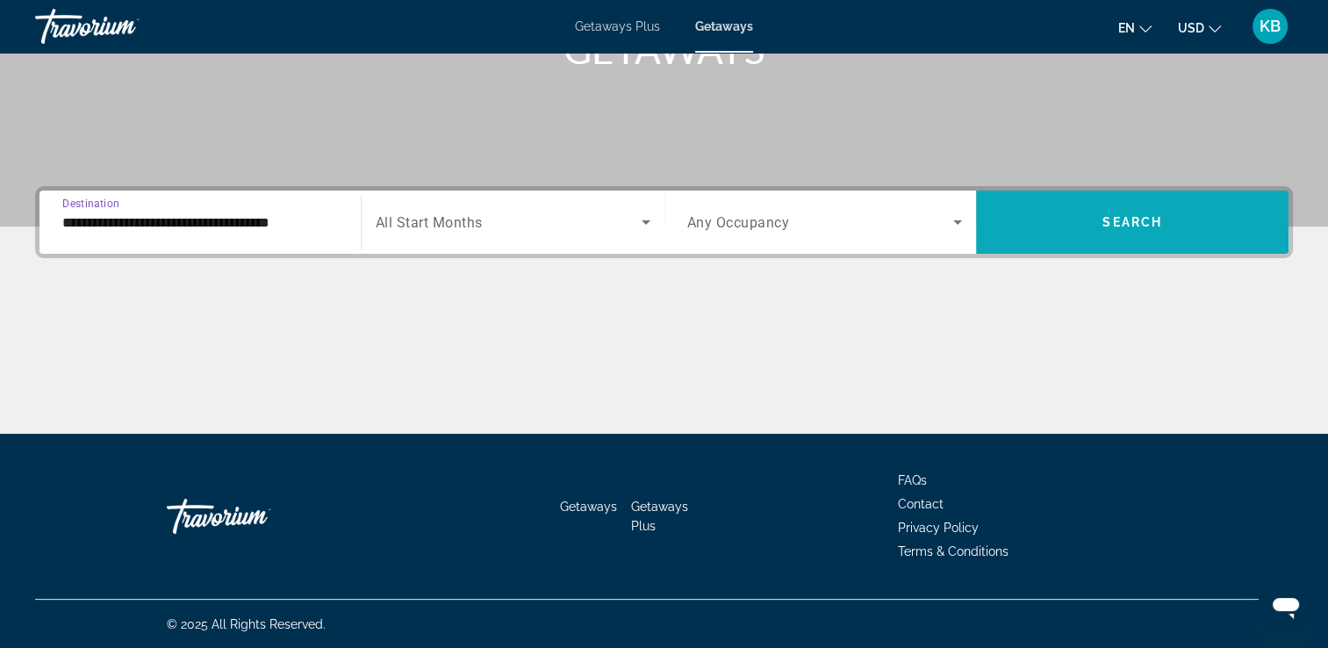  What do you see at coordinates (1199, 27) in the screenshot?
I see `button: Change currency` at bounding box center [1199, 27].